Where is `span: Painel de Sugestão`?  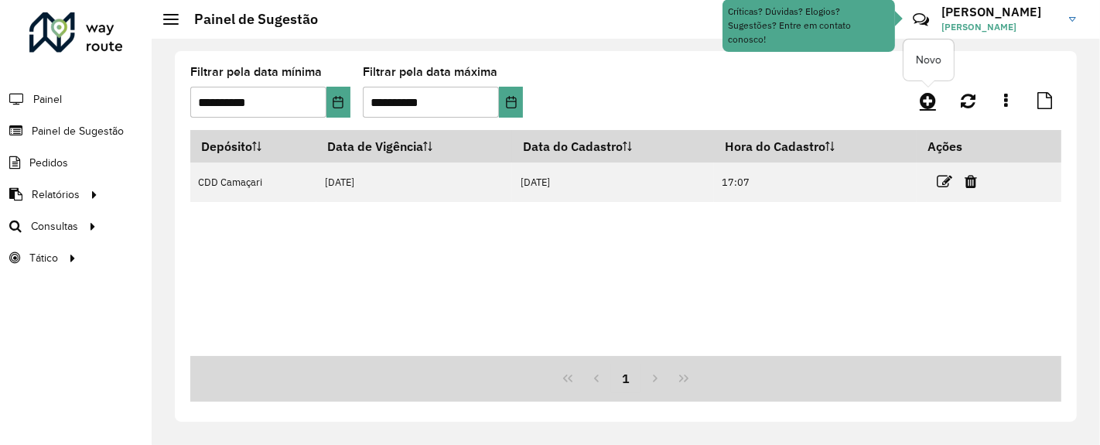 span: Painel de Sugestão is located at coordinates (77, 131).